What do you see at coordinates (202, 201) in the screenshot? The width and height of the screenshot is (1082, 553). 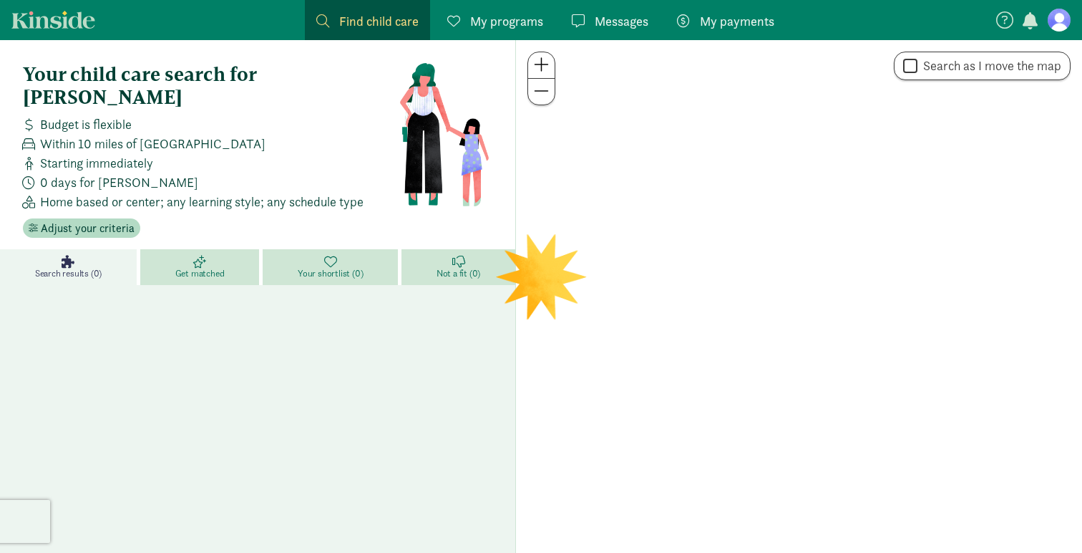 I see `span: Home based or center; any learning style; any schedule type` at bounding box center [202, 201].